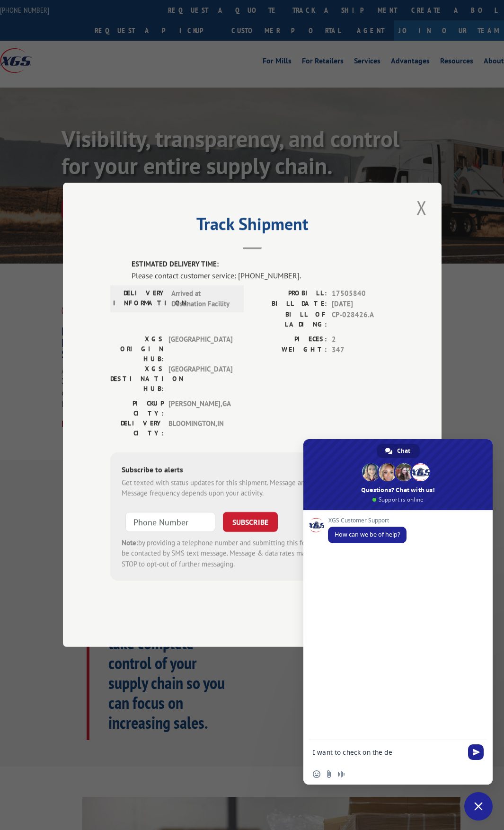 This screenshot has width=504, height=830. I want to click on button: SUBSCRIBE, so click(250, 522).